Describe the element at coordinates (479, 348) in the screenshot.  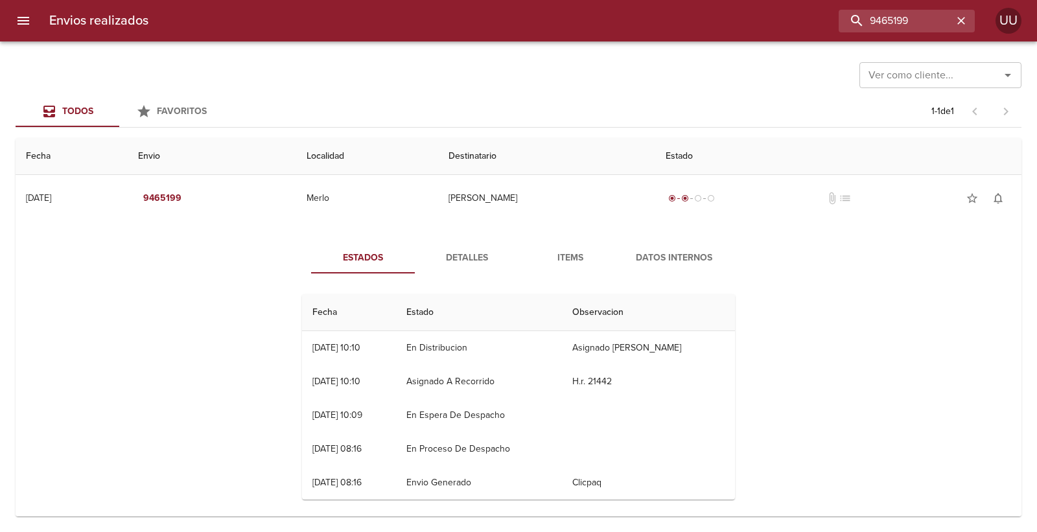
I see `td: En Distribucion` at that location.